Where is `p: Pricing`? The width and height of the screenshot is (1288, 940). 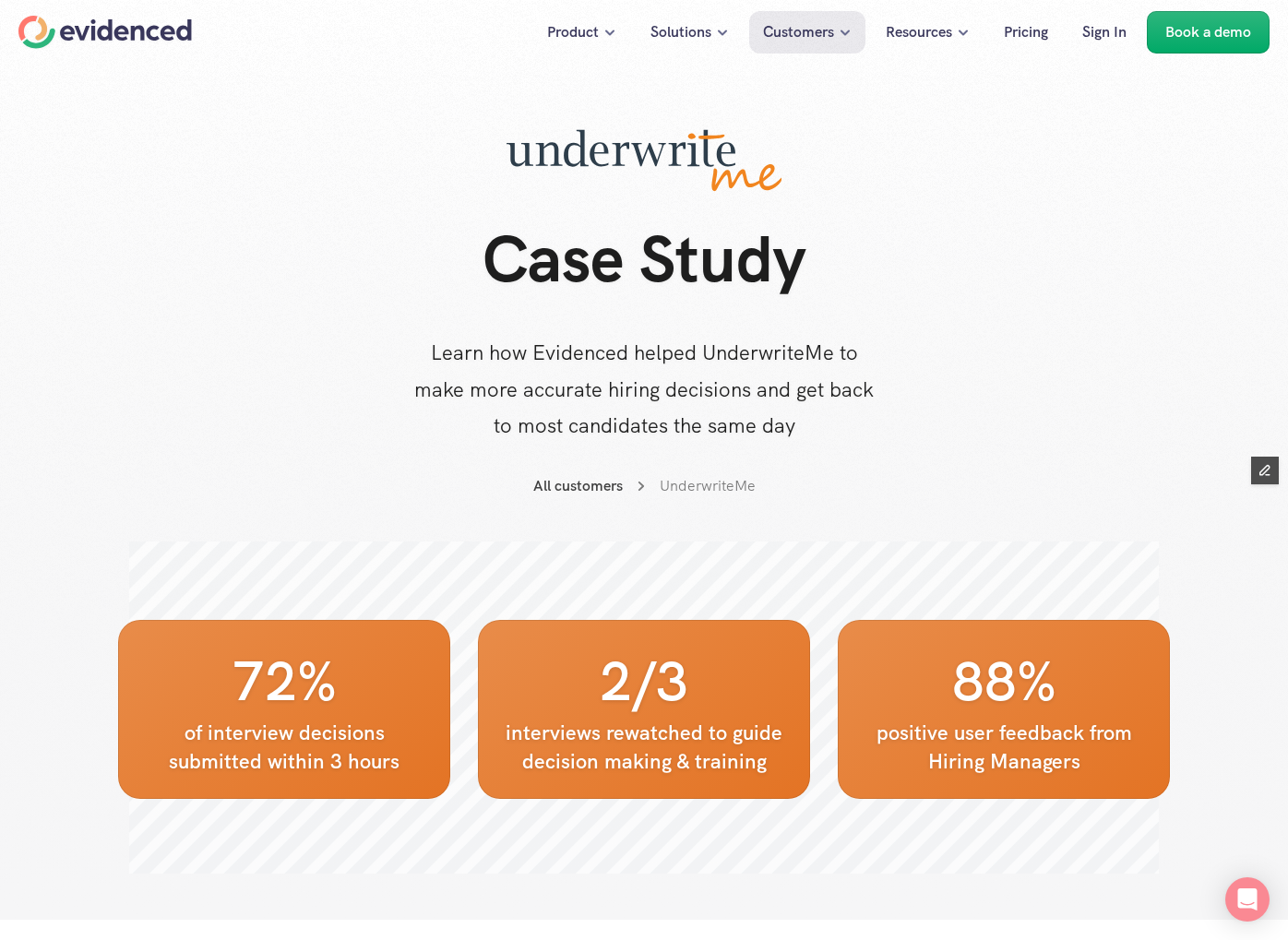 p: Pricing is located at coordinates (1026, 32).